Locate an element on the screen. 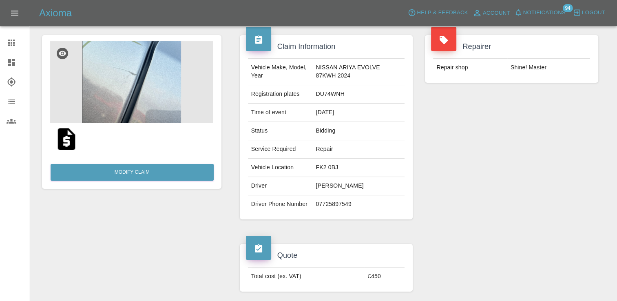 Image resolution: width=617 pixels, height=301 pixels. span: Account is located at coordinates (496, 13).